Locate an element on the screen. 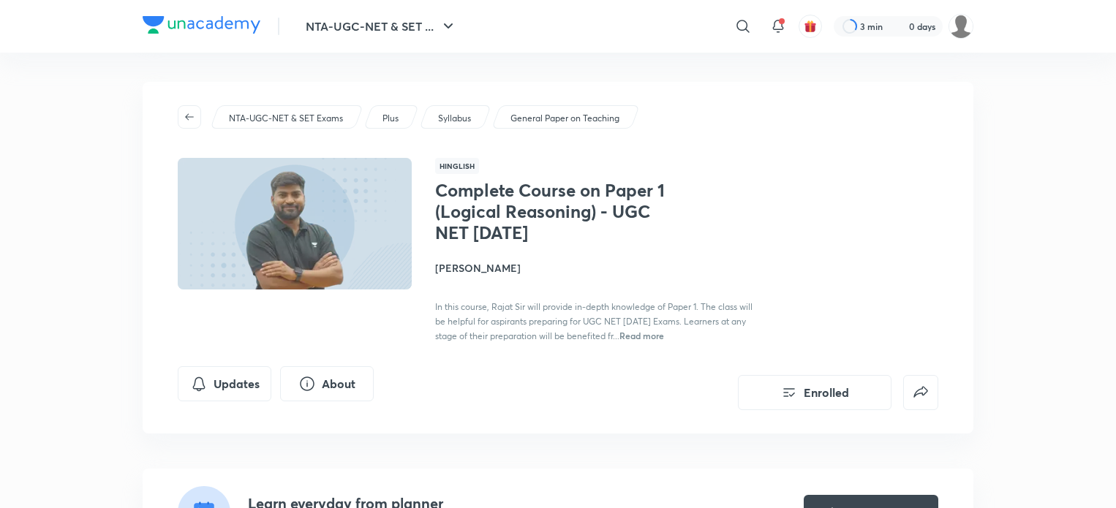 This screenshot has height=508, width=1116. a: Syllabus is located at coordinates (455, 118).